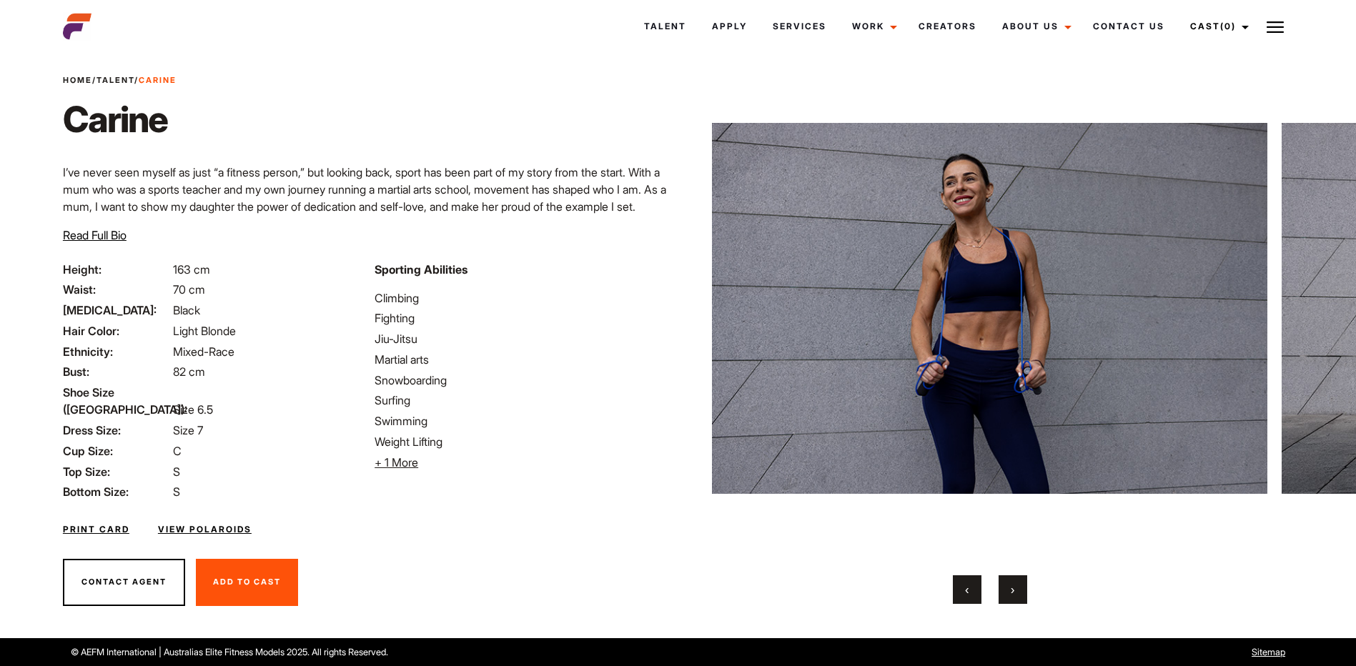 The width and height of the screenshot is (1356, 666). What do you see at coordinates (966, 590) in the screenshot?
I see `span: Previous` at bounding box center [966, 590].